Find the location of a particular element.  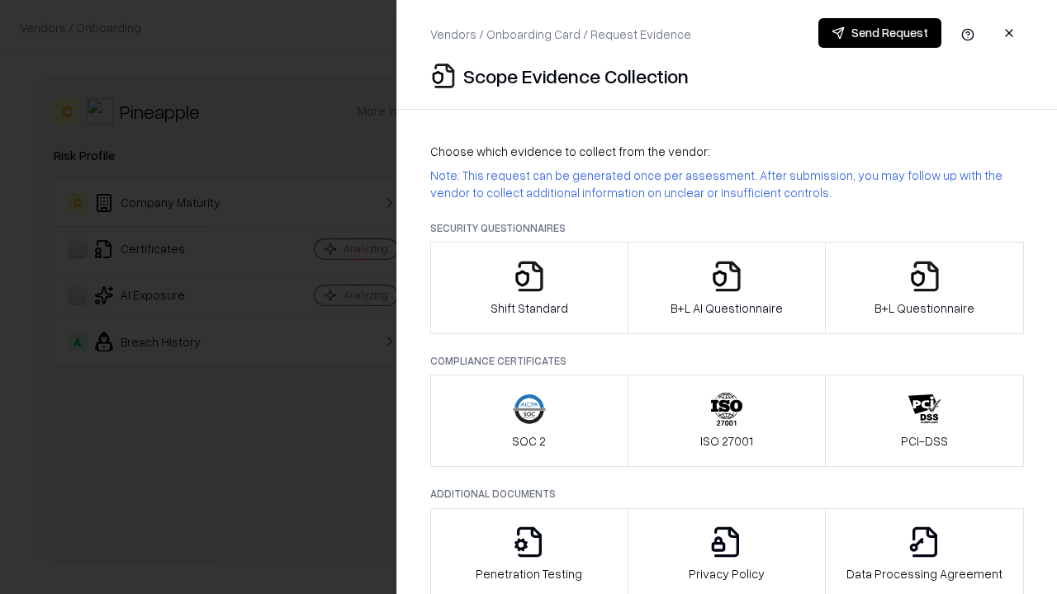

p: Data Processing Agreement is located at coordinates (924, 574).